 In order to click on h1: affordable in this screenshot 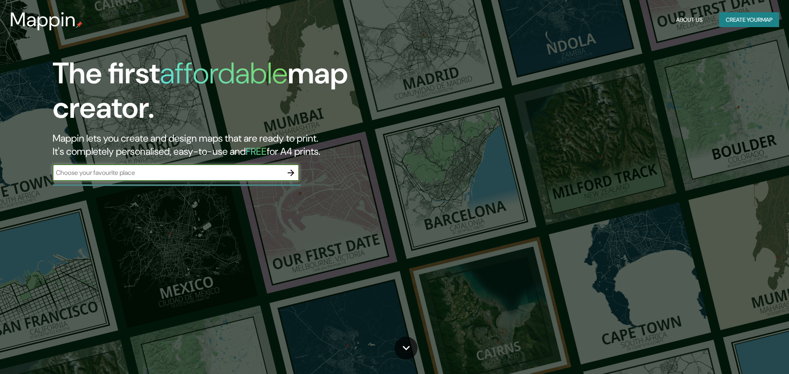, I will do `click(224, 73)`.